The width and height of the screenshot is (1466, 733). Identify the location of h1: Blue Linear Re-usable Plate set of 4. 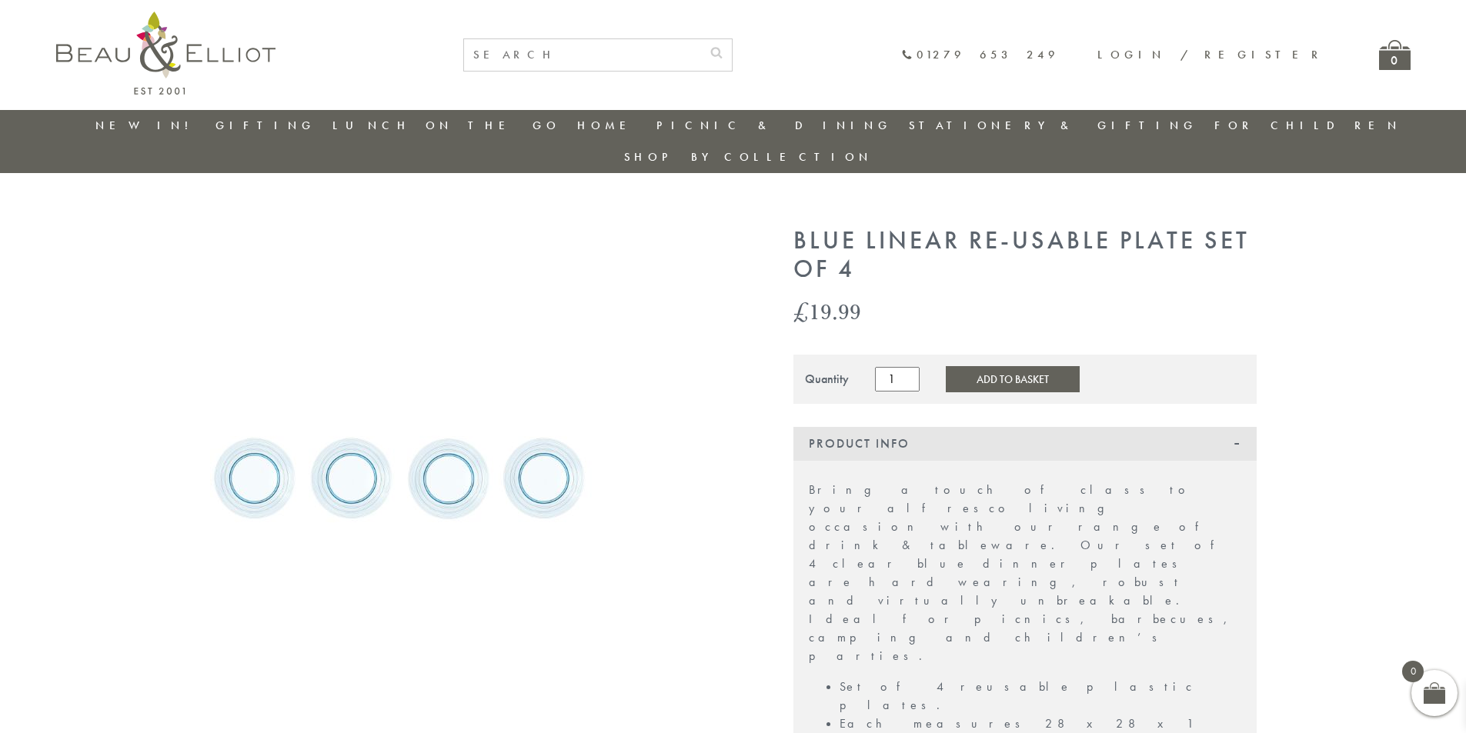
(1025, 255).